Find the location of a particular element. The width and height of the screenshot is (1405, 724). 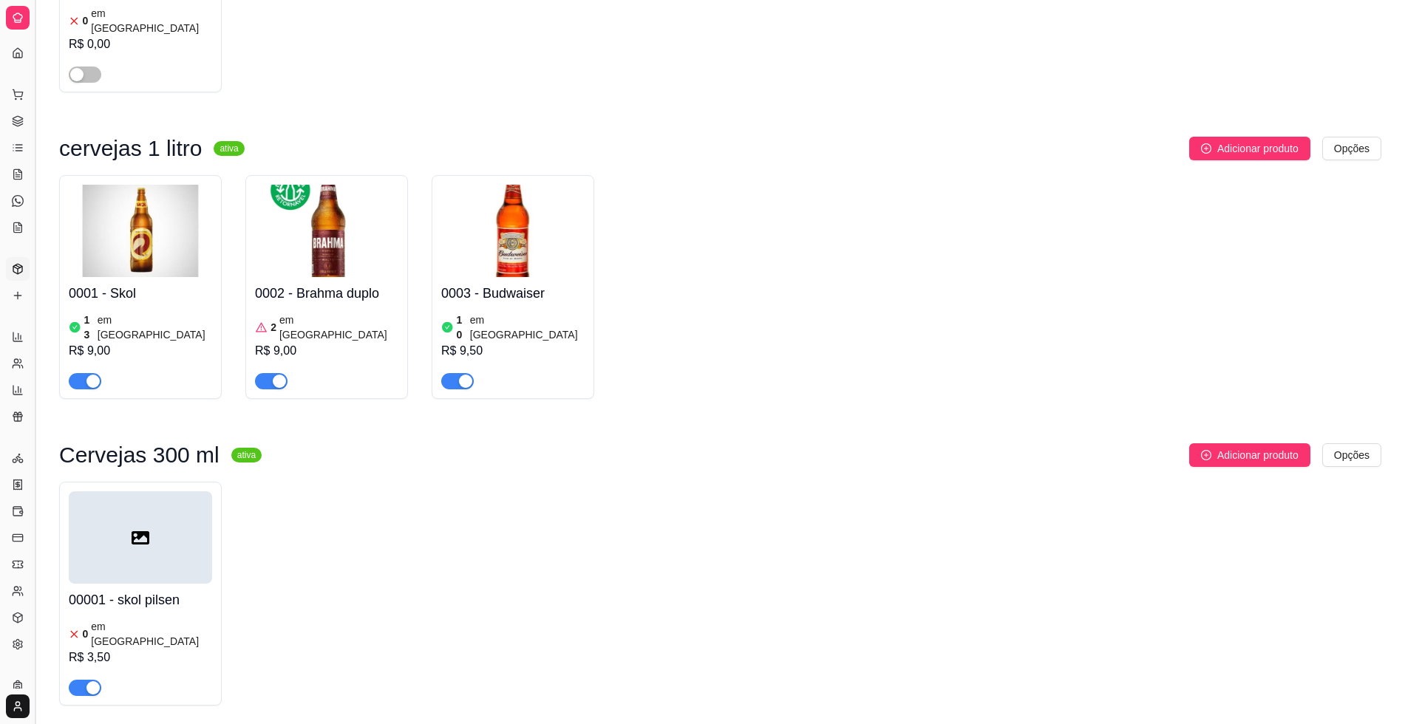

div: R$ 9,50 is located at coordinates (513, 351).